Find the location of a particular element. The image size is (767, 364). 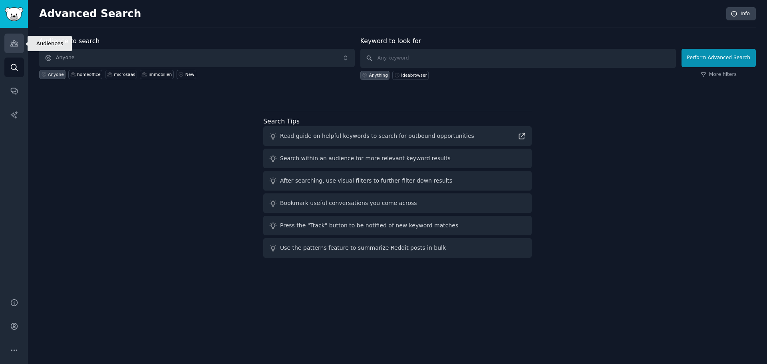

span: Anyone is located at coordinates (197, 58).